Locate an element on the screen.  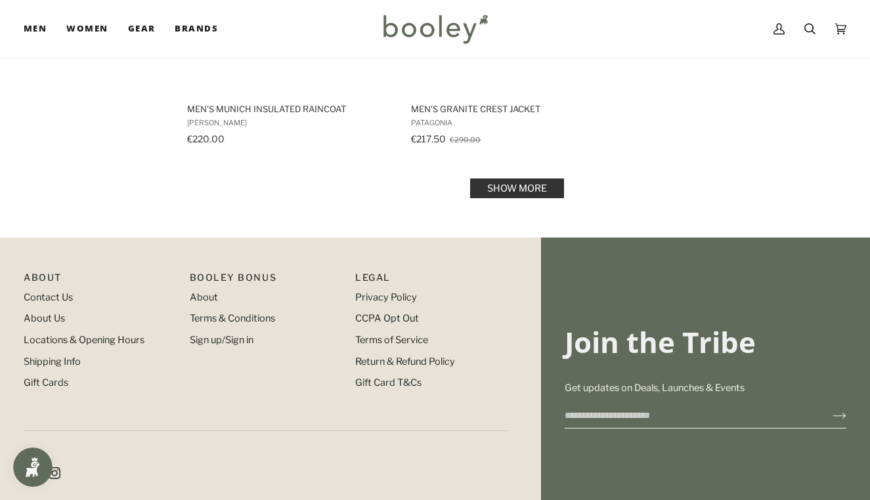
a: Privacy Policy is located at coordinates (386, 297).